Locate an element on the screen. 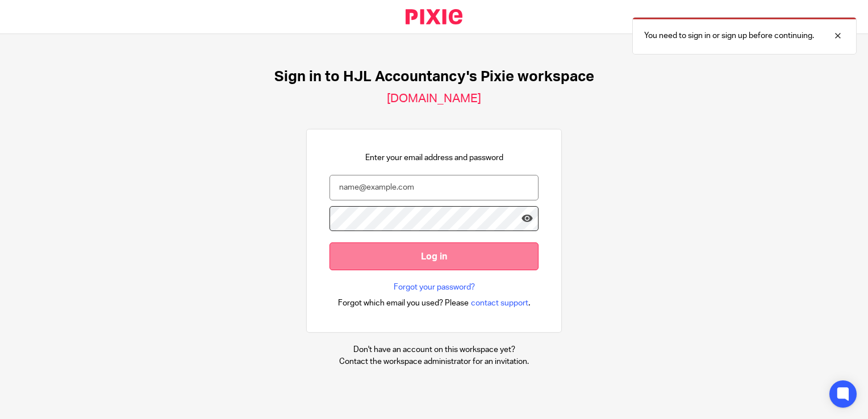  span: contact support is located at coordinates (500, 303).